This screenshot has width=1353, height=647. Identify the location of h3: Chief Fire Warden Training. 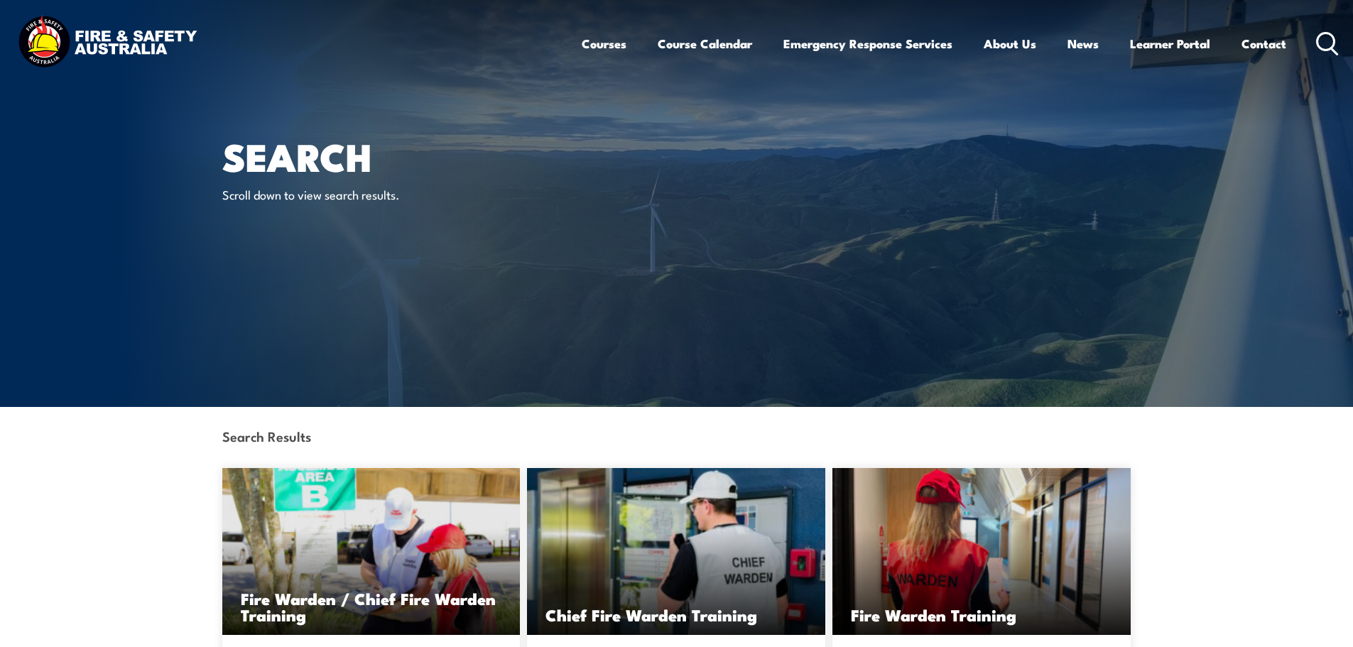
(676, 614).